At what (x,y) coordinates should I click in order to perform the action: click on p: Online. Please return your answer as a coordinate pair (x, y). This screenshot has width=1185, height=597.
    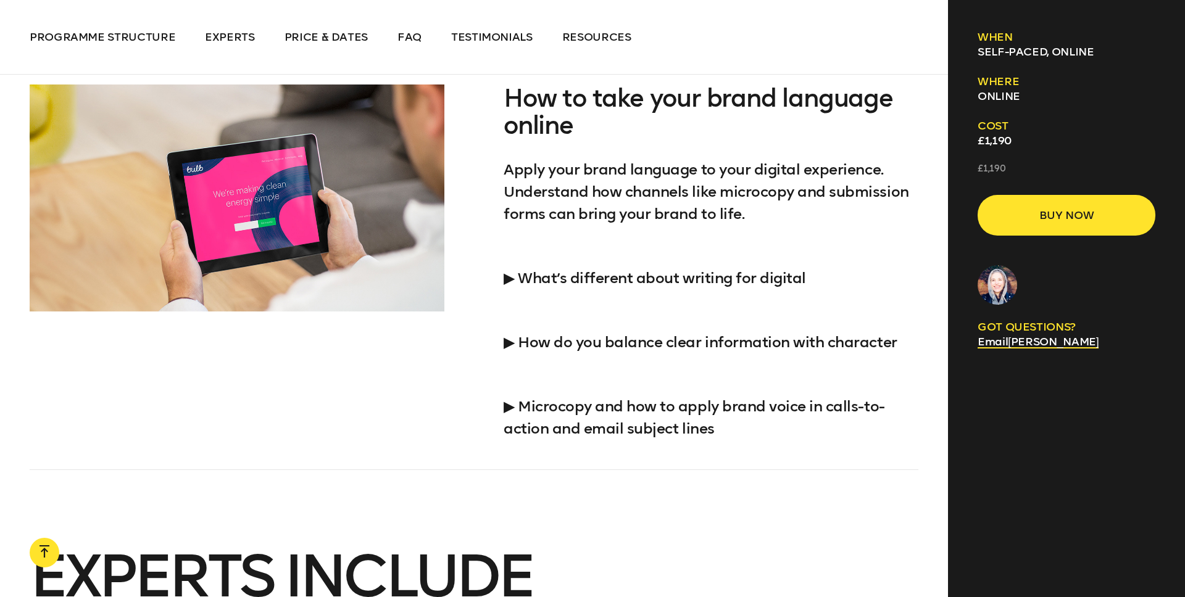
    Looking at the image, I should click on (1067, 96).